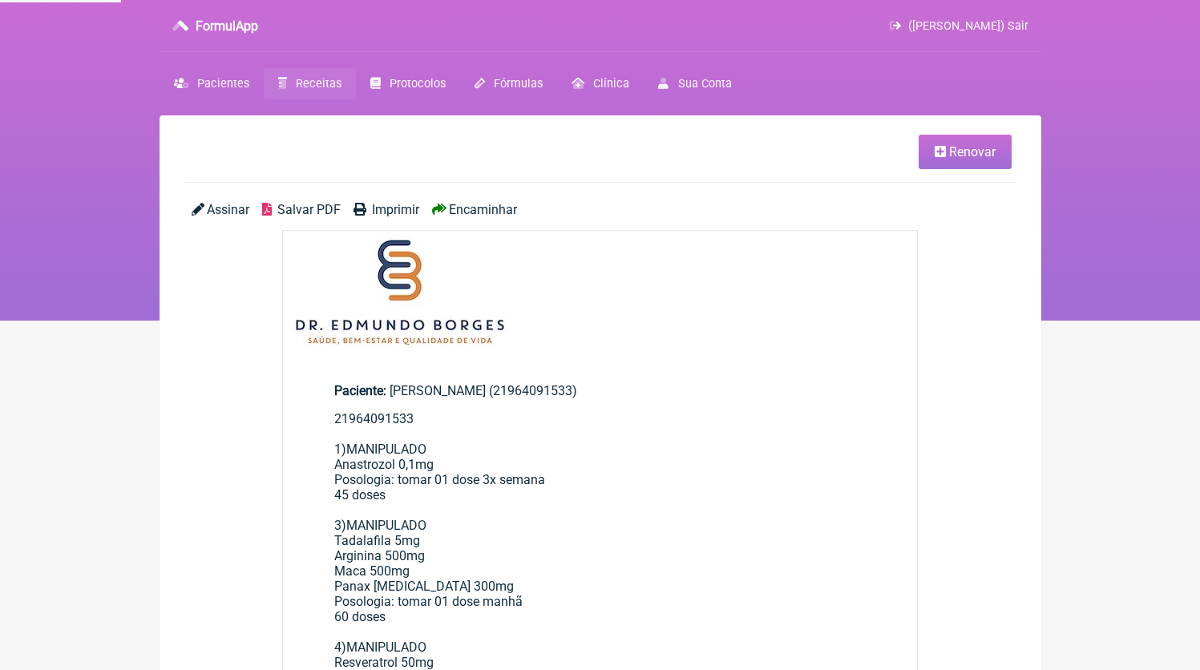 Image resolution: width=1200 pixels, height=670 pixels. Describe the element at coordinates (694, 83) in the screenshot. I see `a: Sua Conta` at that location.